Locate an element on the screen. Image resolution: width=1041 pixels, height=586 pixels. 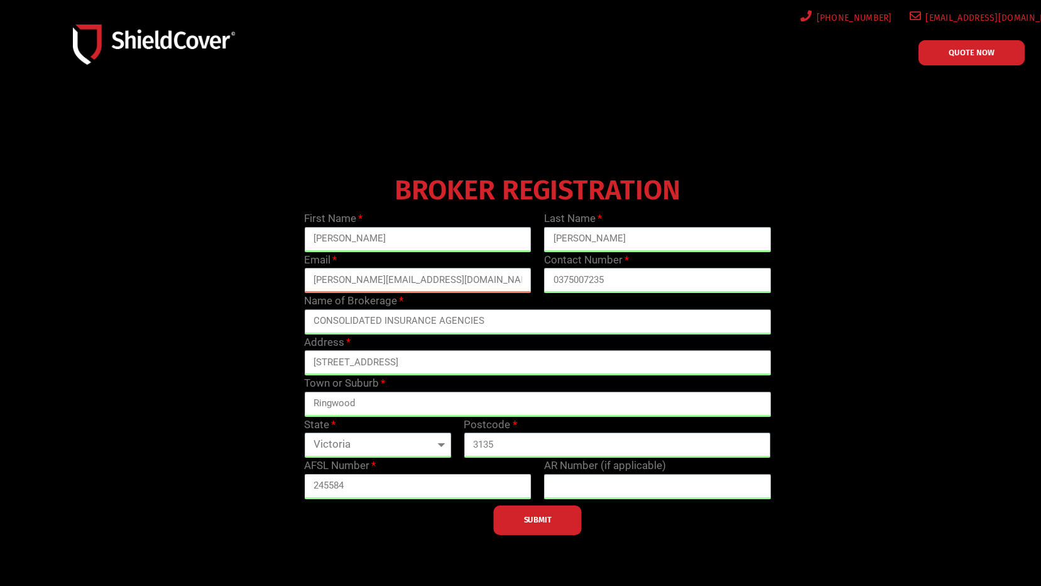
label: Last Name is located at coordinates (573, 219).